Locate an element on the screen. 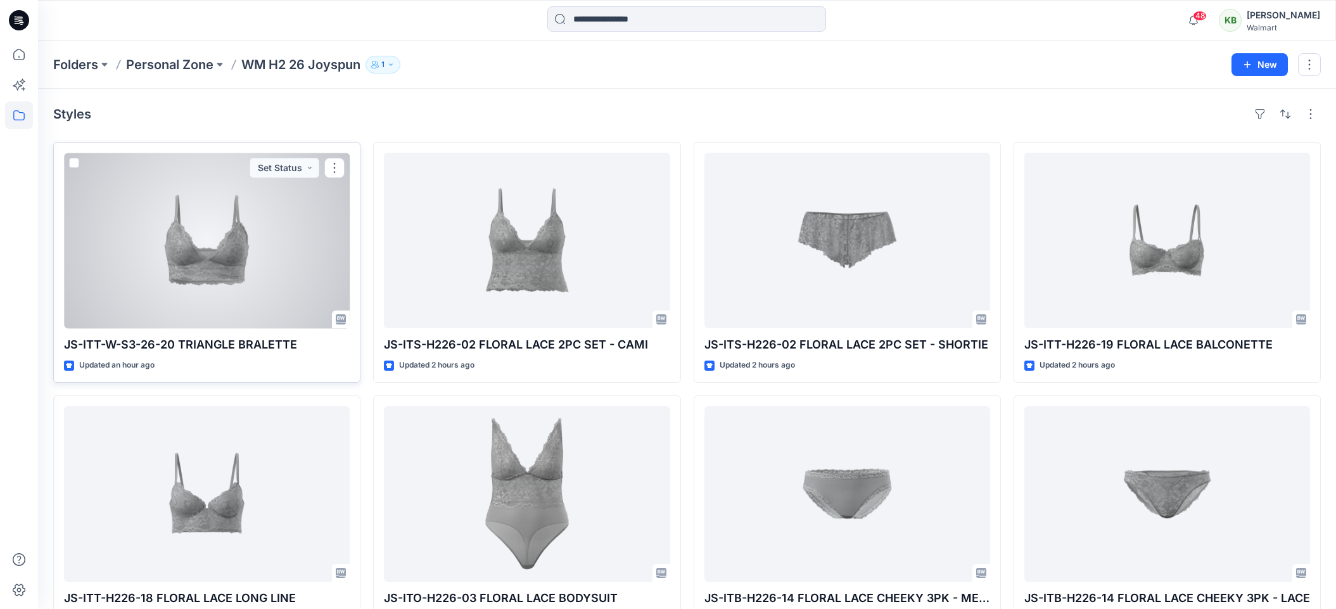  p: JS-ITB-H226-14 FLORAL LACE CHEEKY 3PK - MESH is located at coordinates (847, 598).